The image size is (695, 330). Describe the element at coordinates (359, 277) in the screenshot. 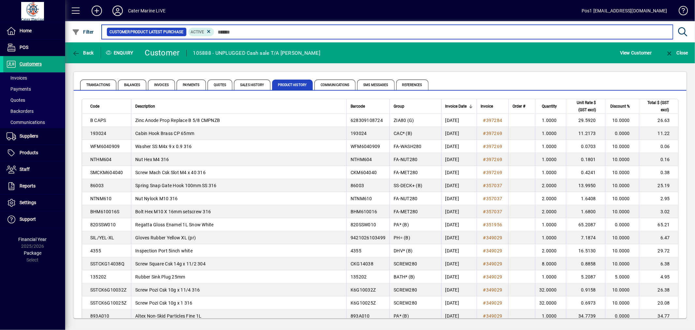

I see `span: 135202` at that location.